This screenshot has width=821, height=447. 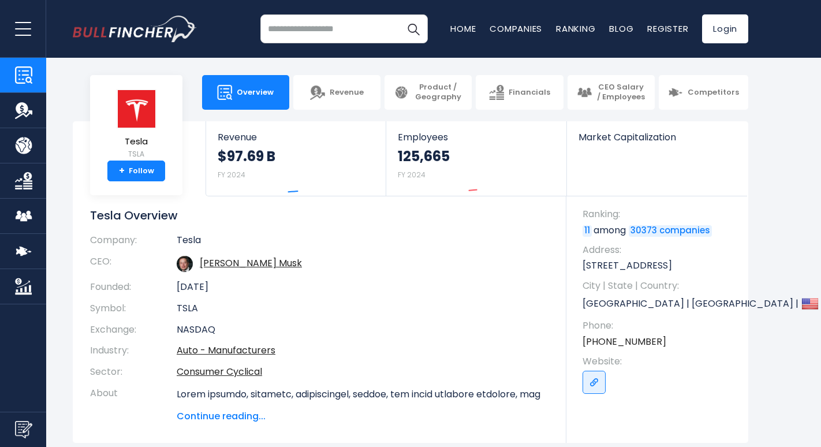 What do you see at coordinates (659, 214) in the screenshot?
I see `span: Ranking:` at bounding box center [659, 214].